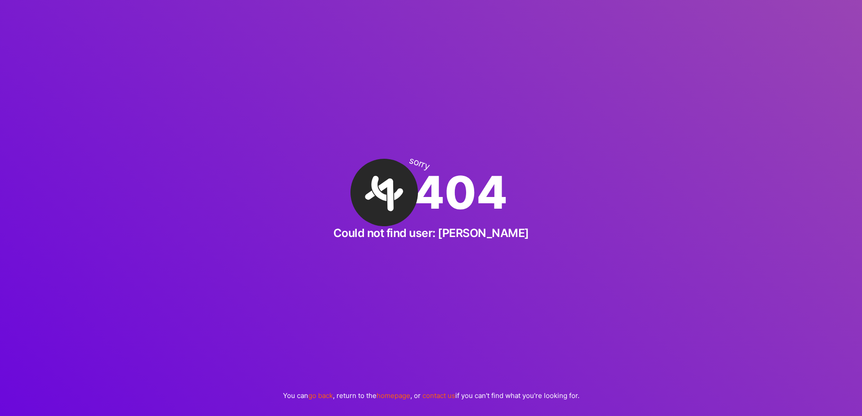 This screenshot has height=416, width=862. I want to click on a: contact us, so click(438, 395).